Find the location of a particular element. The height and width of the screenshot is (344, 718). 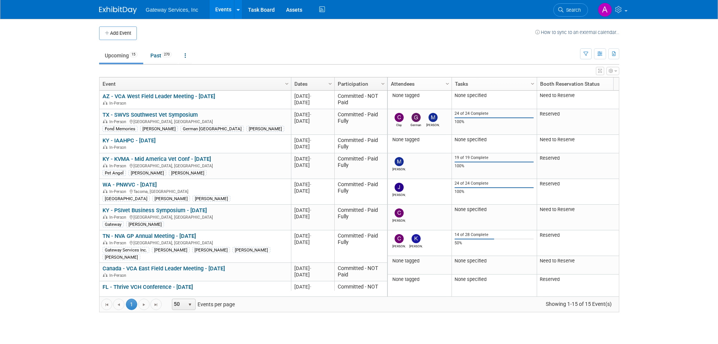

a: Event is located at coordinates (194, 84).